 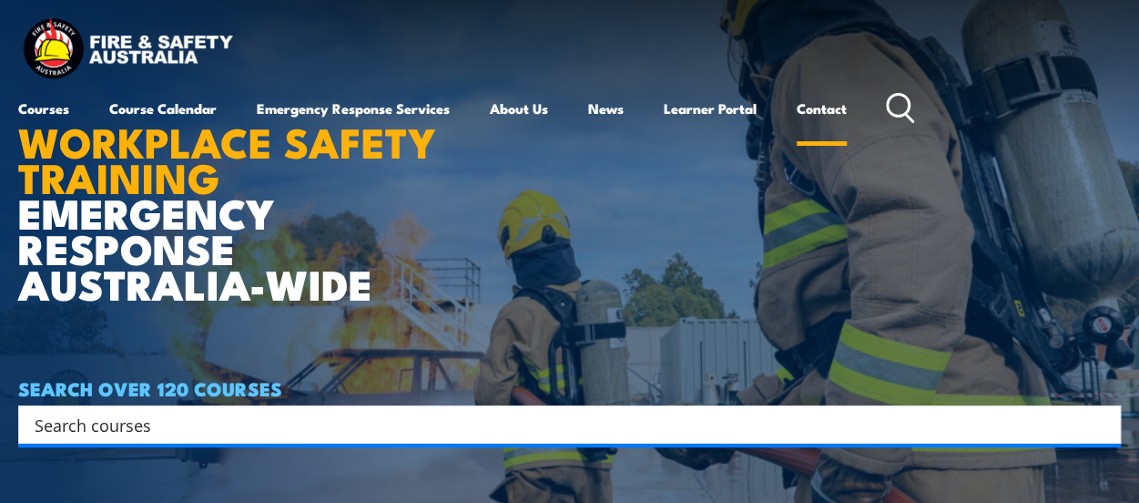 What do you see at coordinates (240, 189) in the screenshot?
I see `h1: EMERGENCY RESPONSE AUSTRALIA-WIDE` at bounding box center [240, 189].